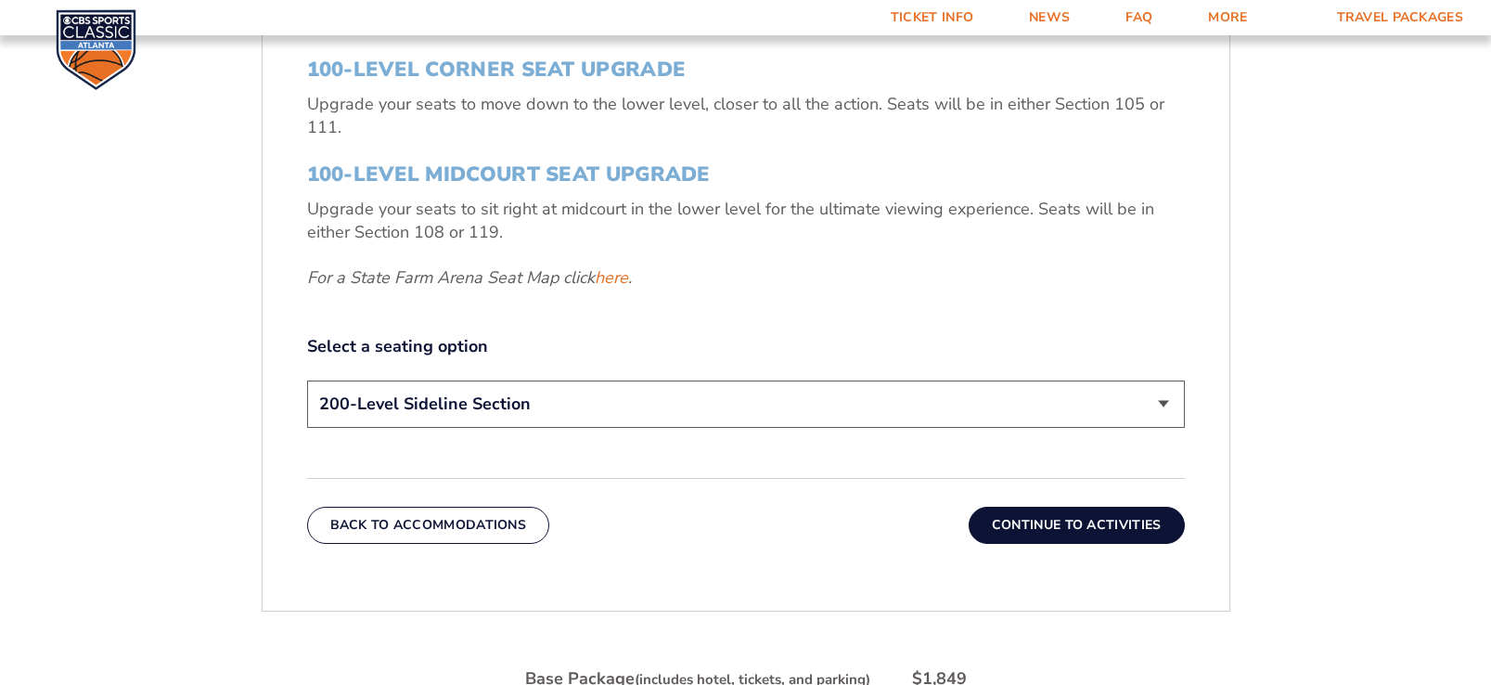 Image resolution: width=1491 pixels, height=685 pixels. Describe the element at coordinates (429, 525) in the screenshot. I see `button: Back To Accommodations` at that location.